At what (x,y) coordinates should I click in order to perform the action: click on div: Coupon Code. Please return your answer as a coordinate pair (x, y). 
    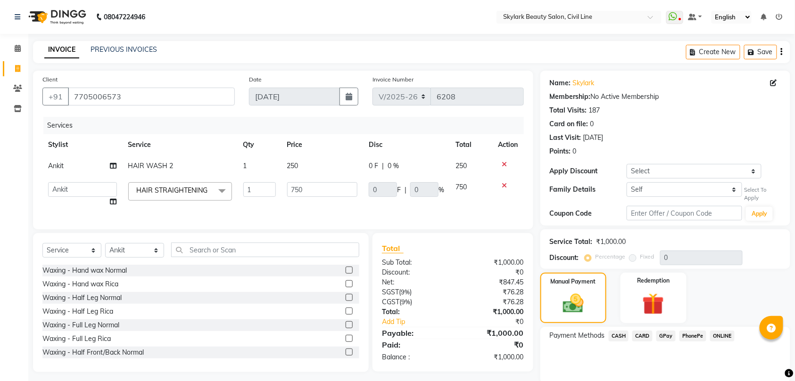
    Looking at the image, I should click on (588, 214).